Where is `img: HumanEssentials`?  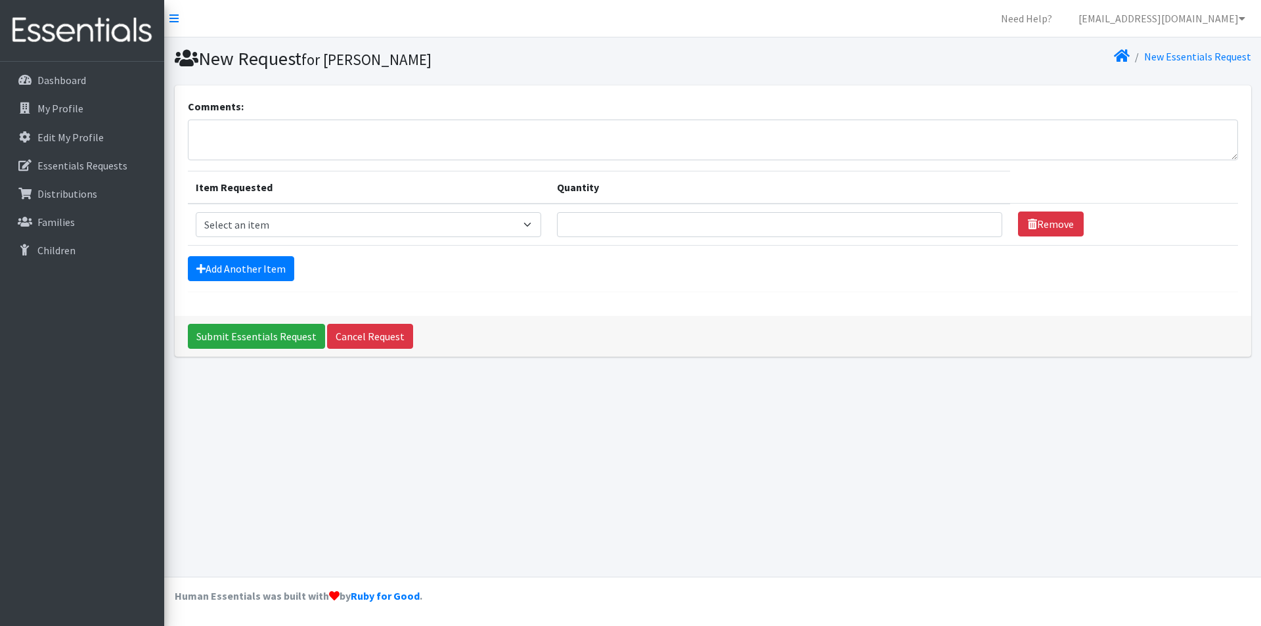
img: HumanEssentials is located at coordinates (82, 30).